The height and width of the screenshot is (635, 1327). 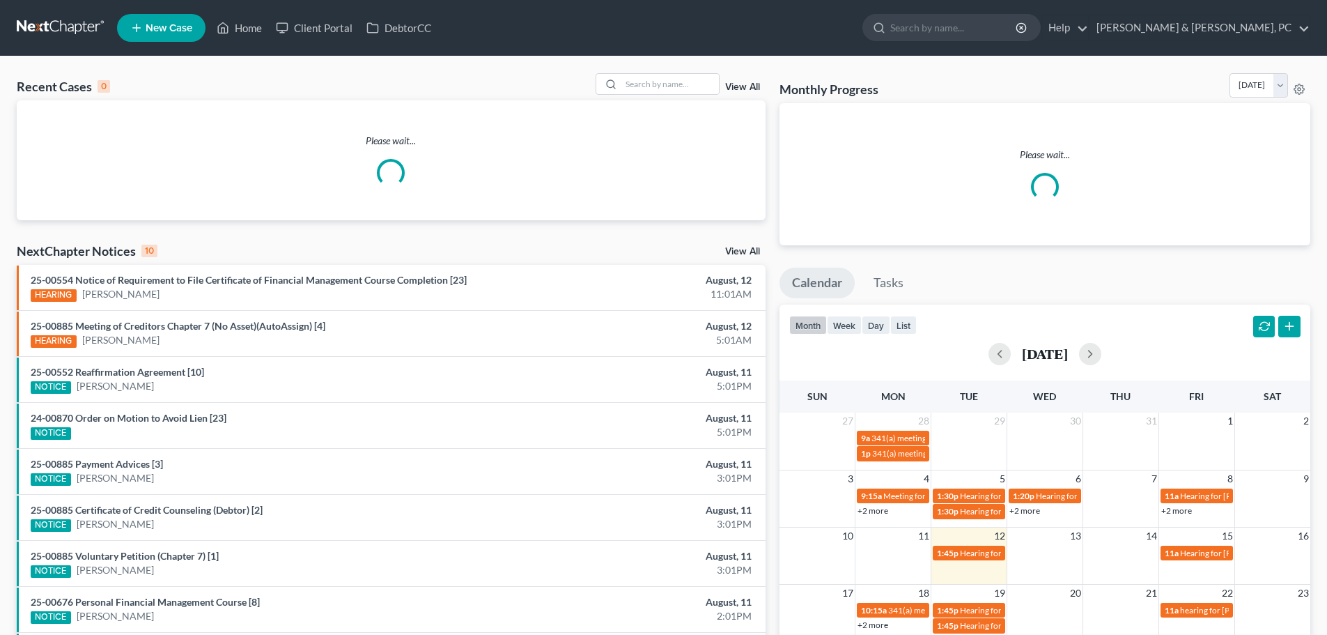 I want to click on a: 25-00885 Meeting of Creditors Chapter 7 (No Asset)(AutoAssign) [4], so click(x=178, y=325).